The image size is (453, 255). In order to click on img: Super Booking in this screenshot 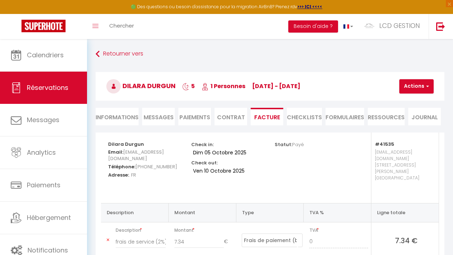, I will do `click(43, 26)`.